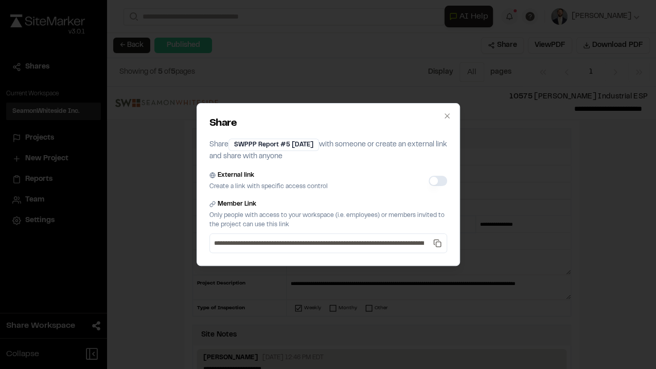  I want to click on p: Share with someone or create an external link and share with anyone, so click(328, 150).